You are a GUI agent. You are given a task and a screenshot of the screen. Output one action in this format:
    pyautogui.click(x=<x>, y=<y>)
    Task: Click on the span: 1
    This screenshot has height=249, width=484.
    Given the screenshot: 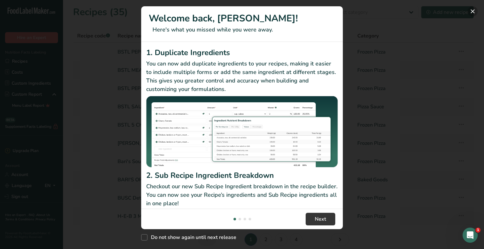 What is the action you would take?
    pyautogui.click(x=478, y=230)
    